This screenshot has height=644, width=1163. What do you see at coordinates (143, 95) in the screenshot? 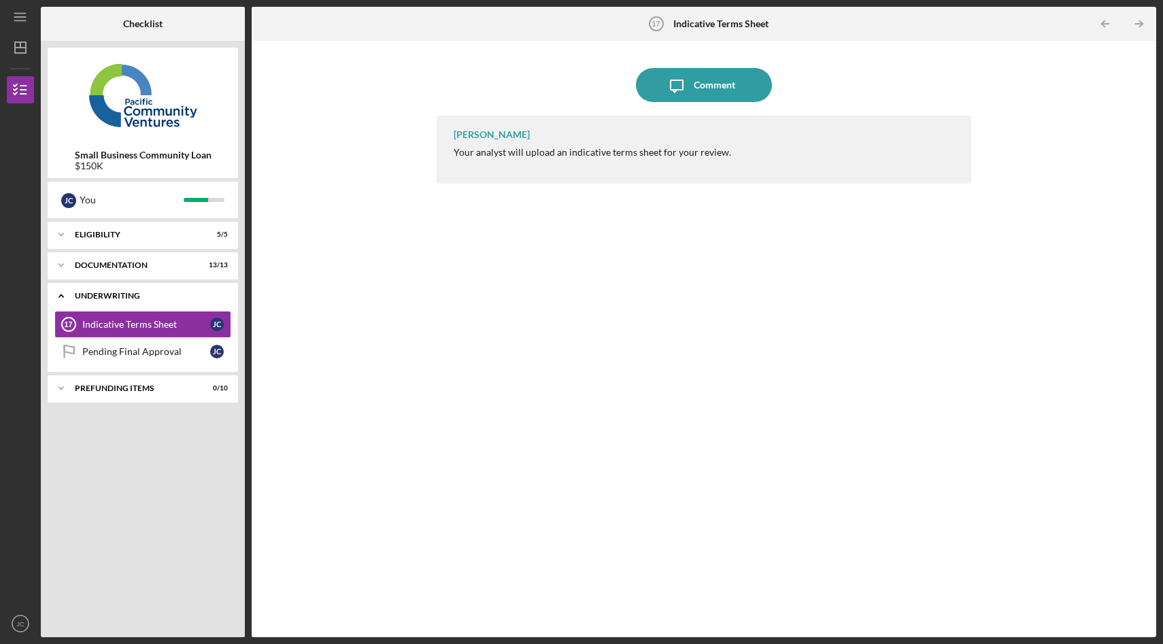
I see `img: Product logo` at bounding box center [143, 95].